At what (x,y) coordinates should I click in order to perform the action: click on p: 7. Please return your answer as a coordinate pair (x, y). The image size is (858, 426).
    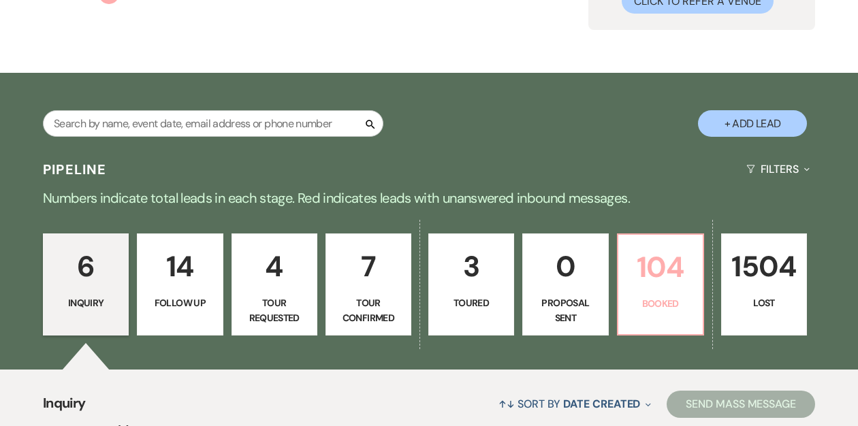
    Looking at the image, I should click on (368, 266).